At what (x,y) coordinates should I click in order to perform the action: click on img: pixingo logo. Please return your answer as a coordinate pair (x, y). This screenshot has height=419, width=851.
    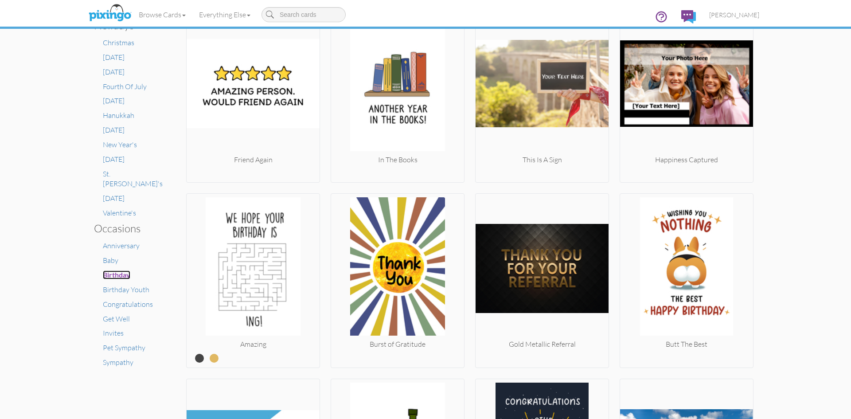
    Looking at the image, I should click on (110, 13).